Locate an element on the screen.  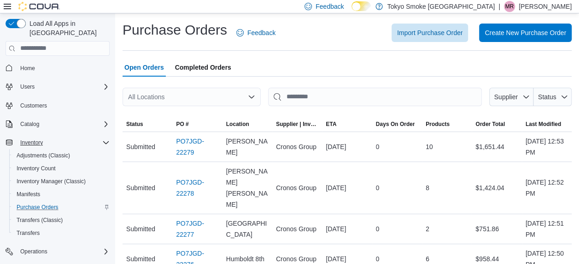
span: Supplier | Invoice Number is located at coordinates (297, 124).